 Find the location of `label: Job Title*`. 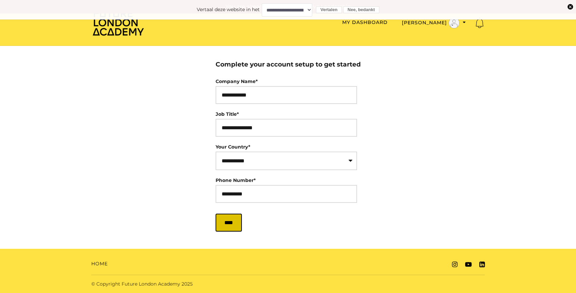

label: Job Title* is located at coordinates (227, 114).